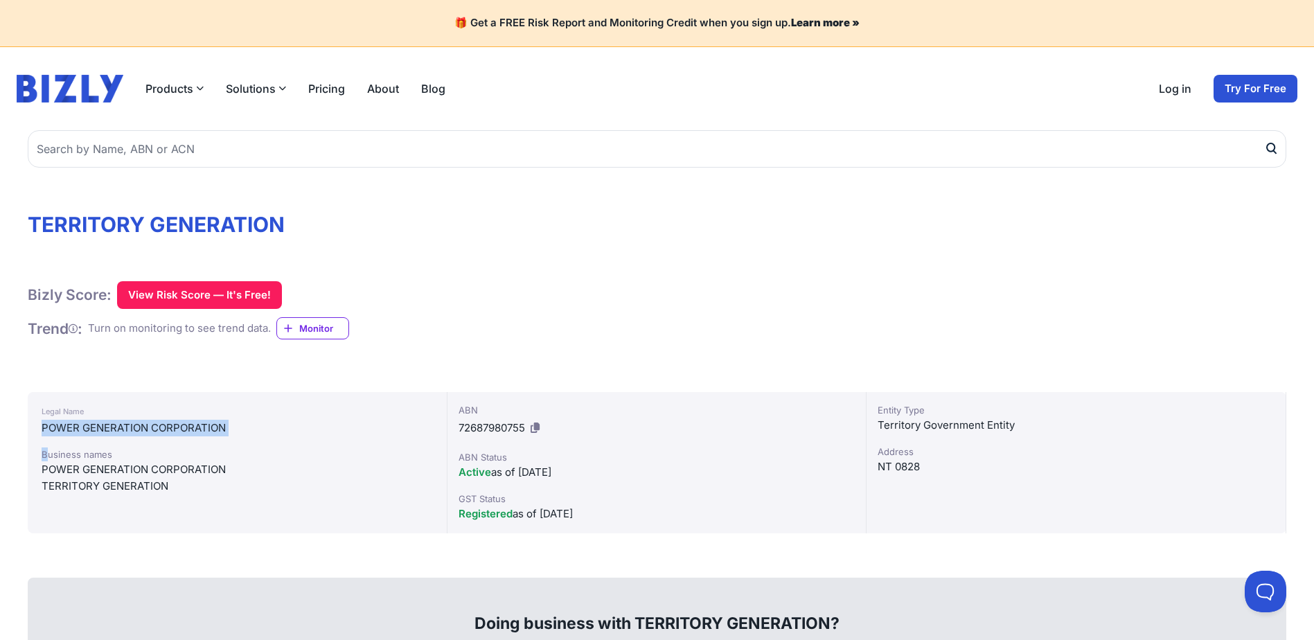  I want to click on div: ABN Status, so click(657, 457).